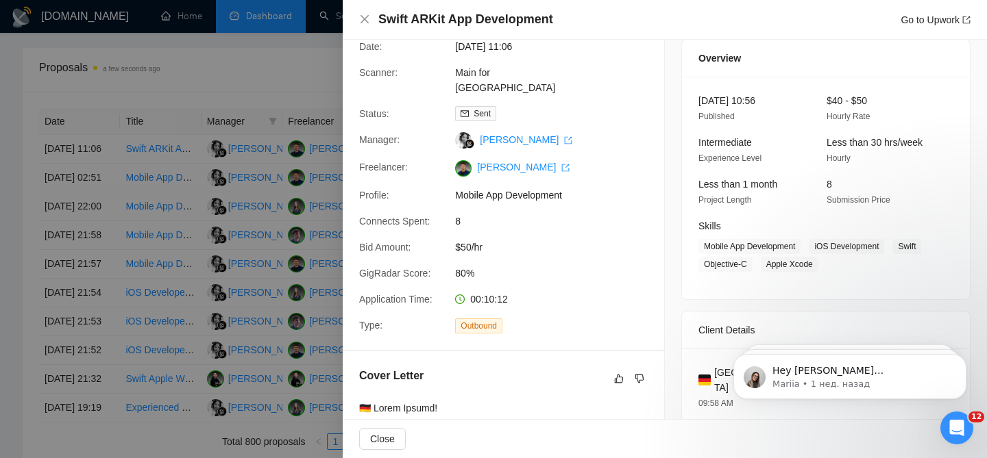 The height and width of the screenshot is (458, 987). I want to click on div: Client Details, so click(826, 330).